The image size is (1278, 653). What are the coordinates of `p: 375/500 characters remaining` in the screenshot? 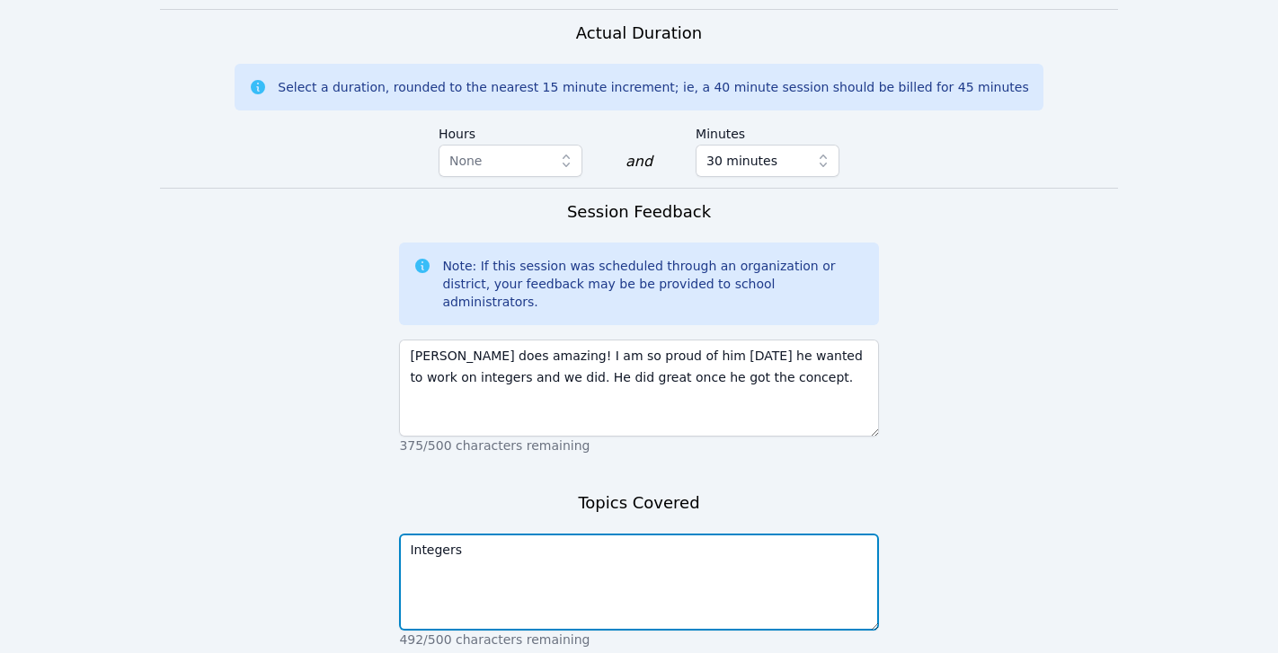 It's located at (638, 446).